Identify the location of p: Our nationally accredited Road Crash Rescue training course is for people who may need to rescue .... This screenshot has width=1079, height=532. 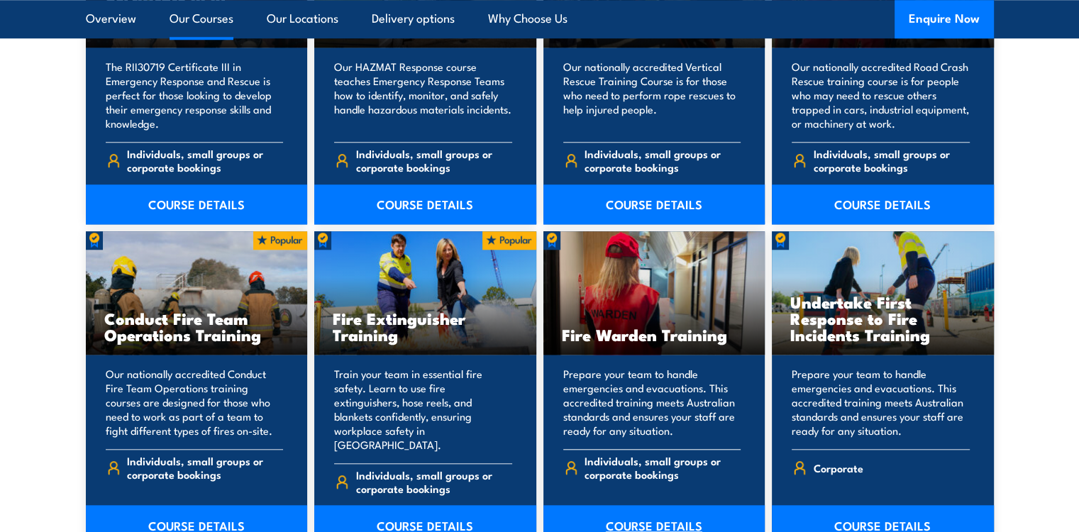
(880, 95).